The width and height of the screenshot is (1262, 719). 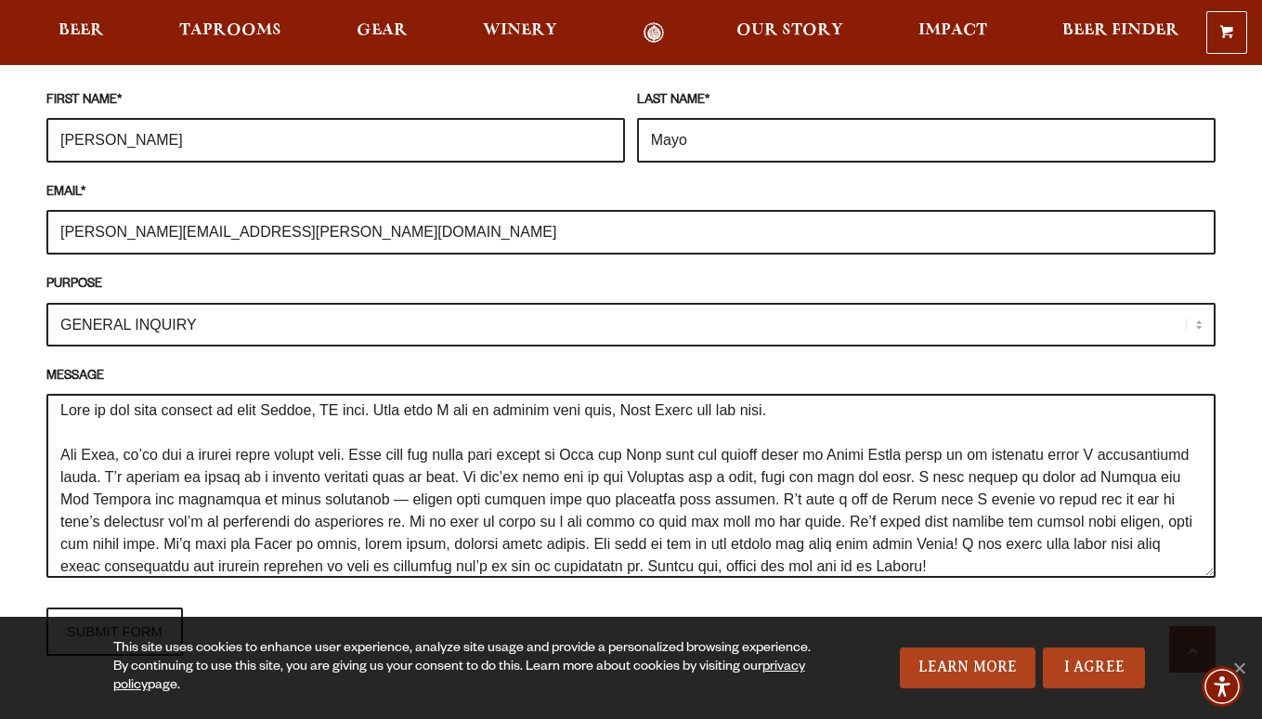 What do you see at coordinates (463, 668) in the screenshot?
I see `div: This site uses cookies to enhance user experience, analyze site usage and provide a personalized ...` at bounding box center [463, 668].